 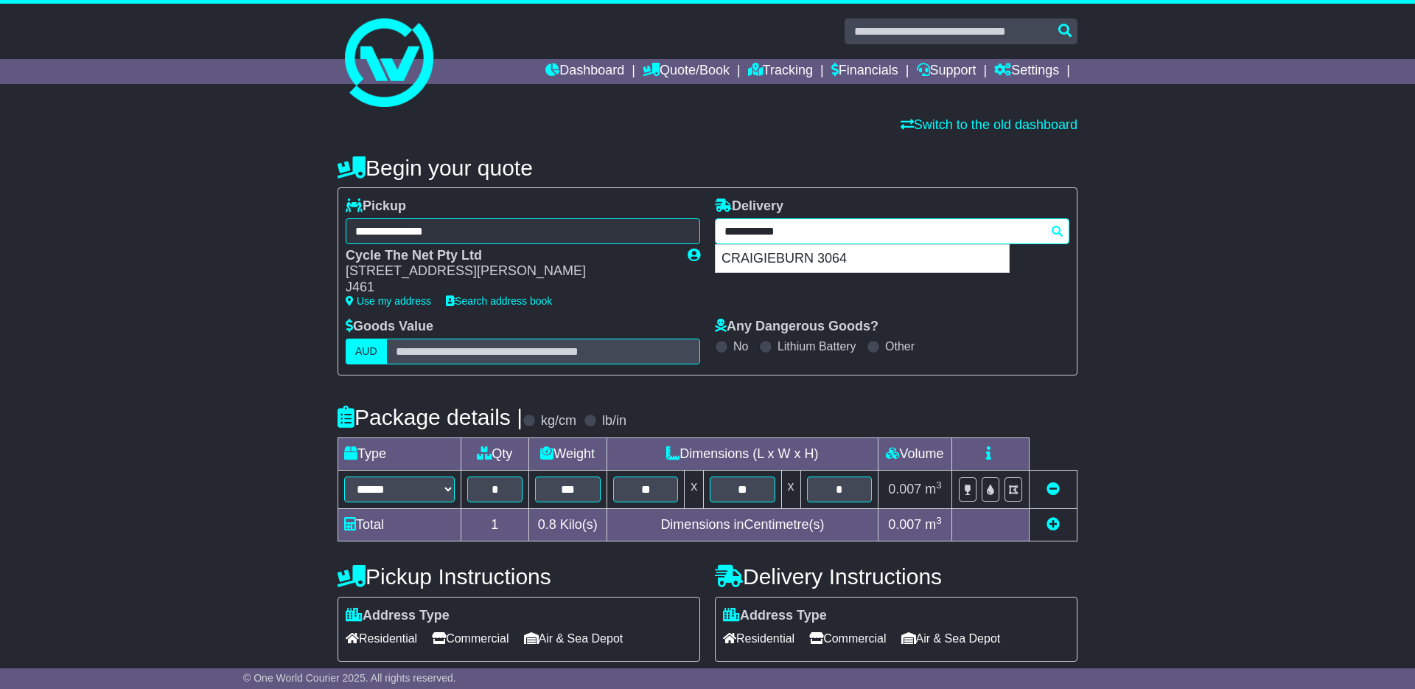 What do you see at coordinates (742, 524) in the screenshot?
I see `td: Dimensions in Centimetre(s)` at bounding box center [742, 524].